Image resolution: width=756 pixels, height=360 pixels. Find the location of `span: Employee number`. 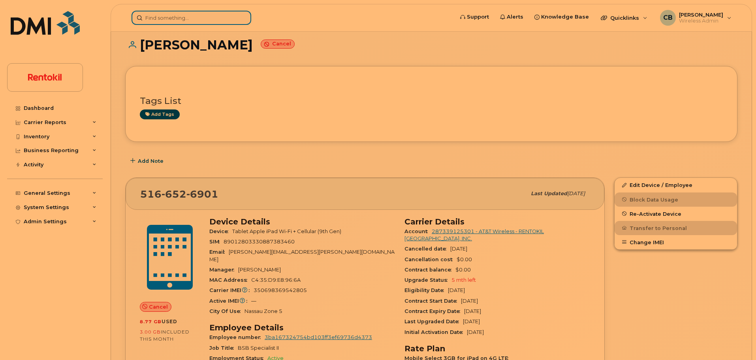

span: Employee number is located at coordinates (237, 337).